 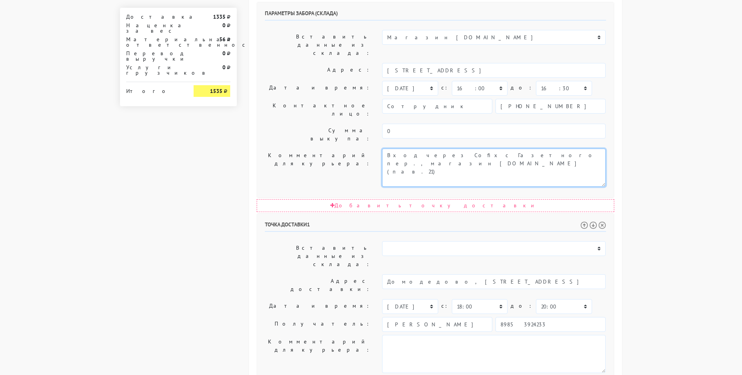 I want to click on label: Сумма выкупа:, so click(x=318, y=135).